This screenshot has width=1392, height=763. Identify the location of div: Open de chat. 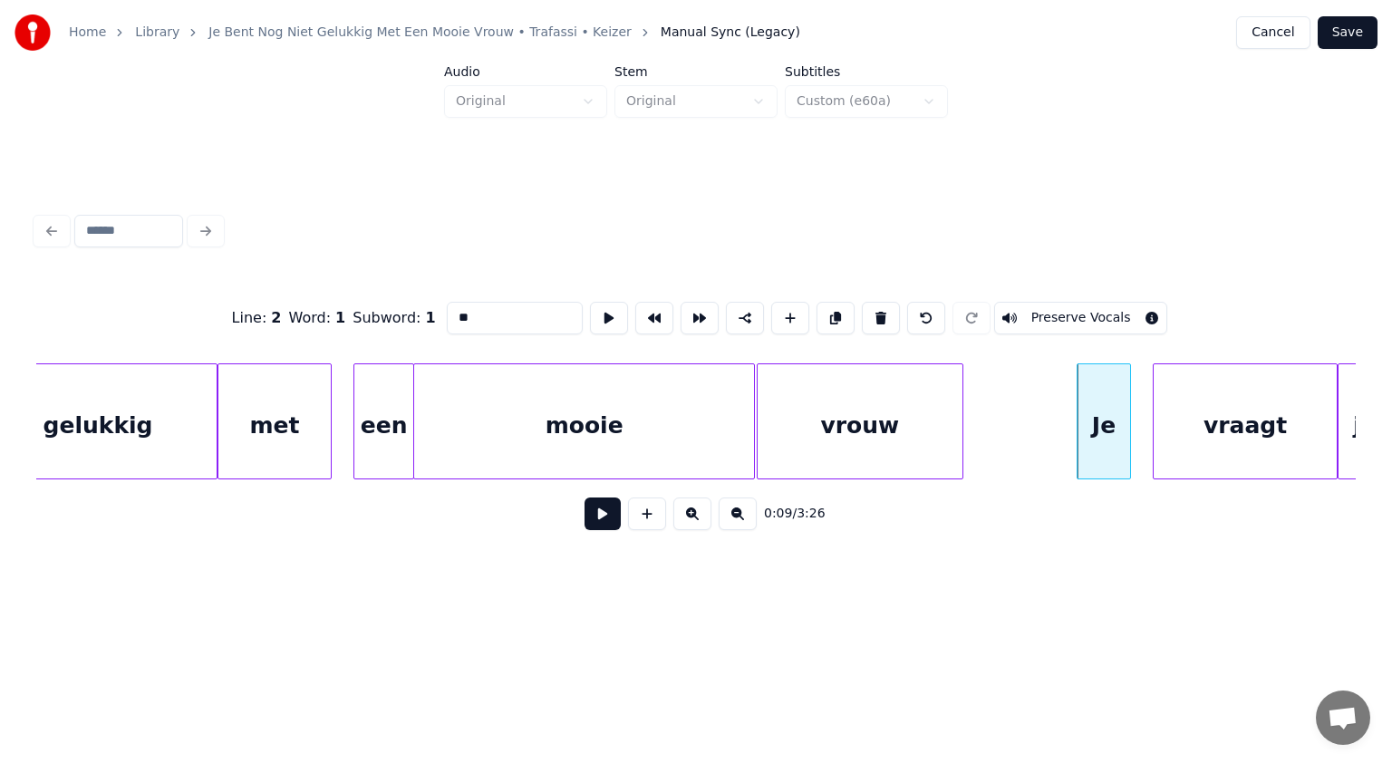
(1343, 718).